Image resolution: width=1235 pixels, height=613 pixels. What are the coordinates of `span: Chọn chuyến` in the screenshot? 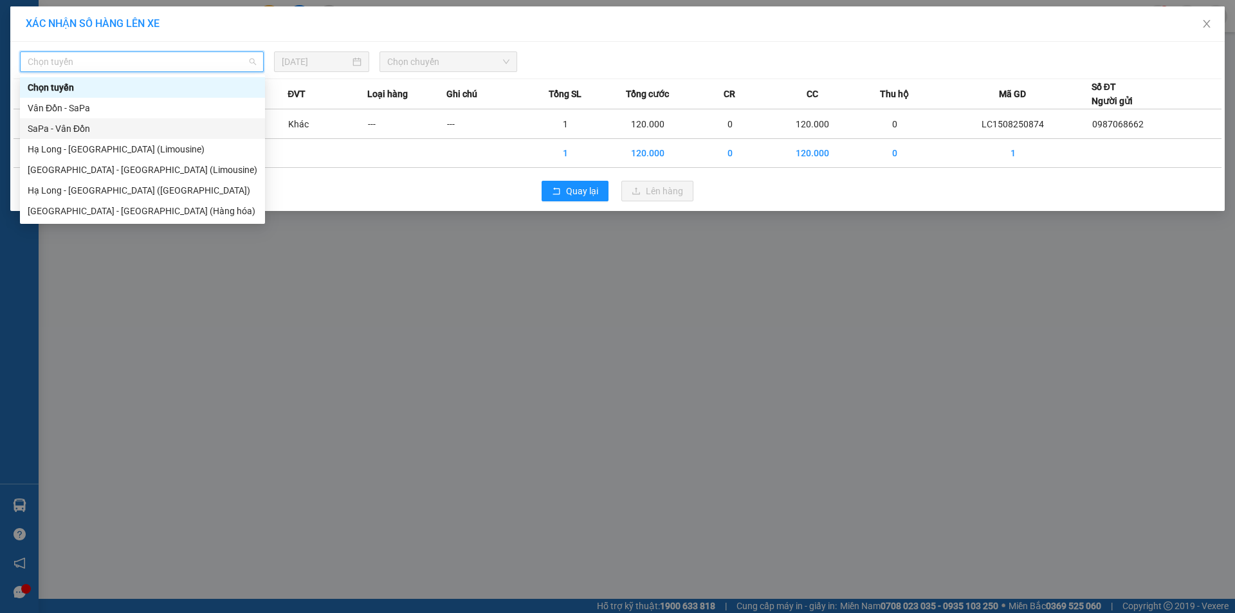 It's located at (448, 62).